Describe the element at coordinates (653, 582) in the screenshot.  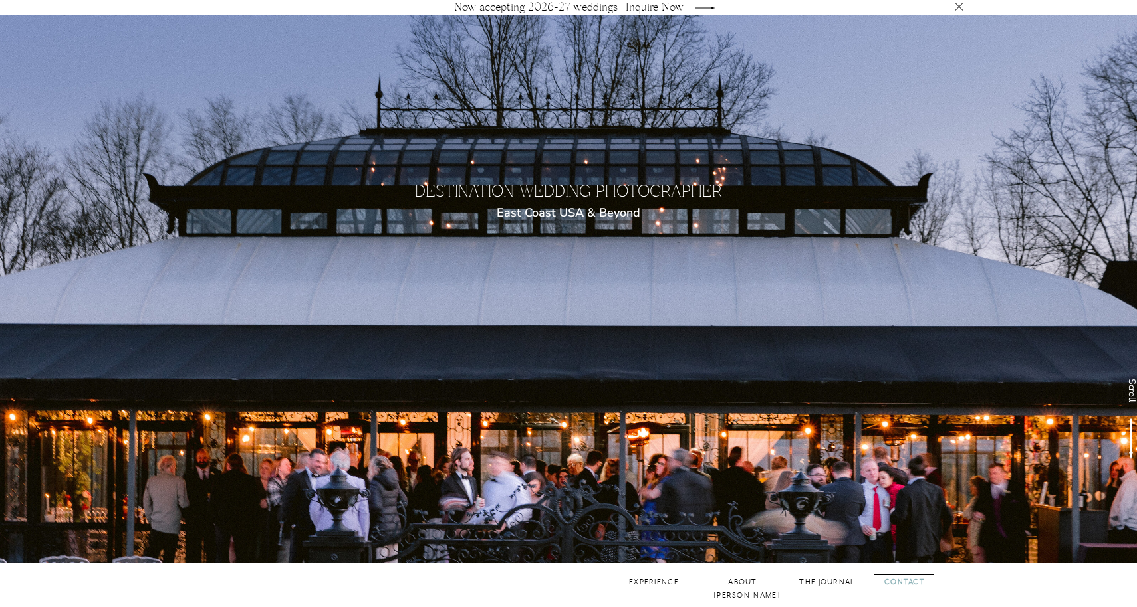
I see `nav: Experience` at that location.